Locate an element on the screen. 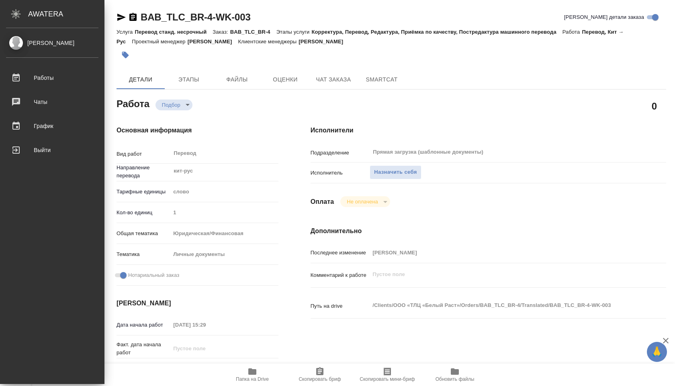 The image size is (675, 386). textarea: /Clients/ООО «ТЛЦ «Белый Раст»/Orders/BAB_TLC_BR-4/Translated/BAB_TLC_BR-4-WK-003 is located at coordinates (503, 306).